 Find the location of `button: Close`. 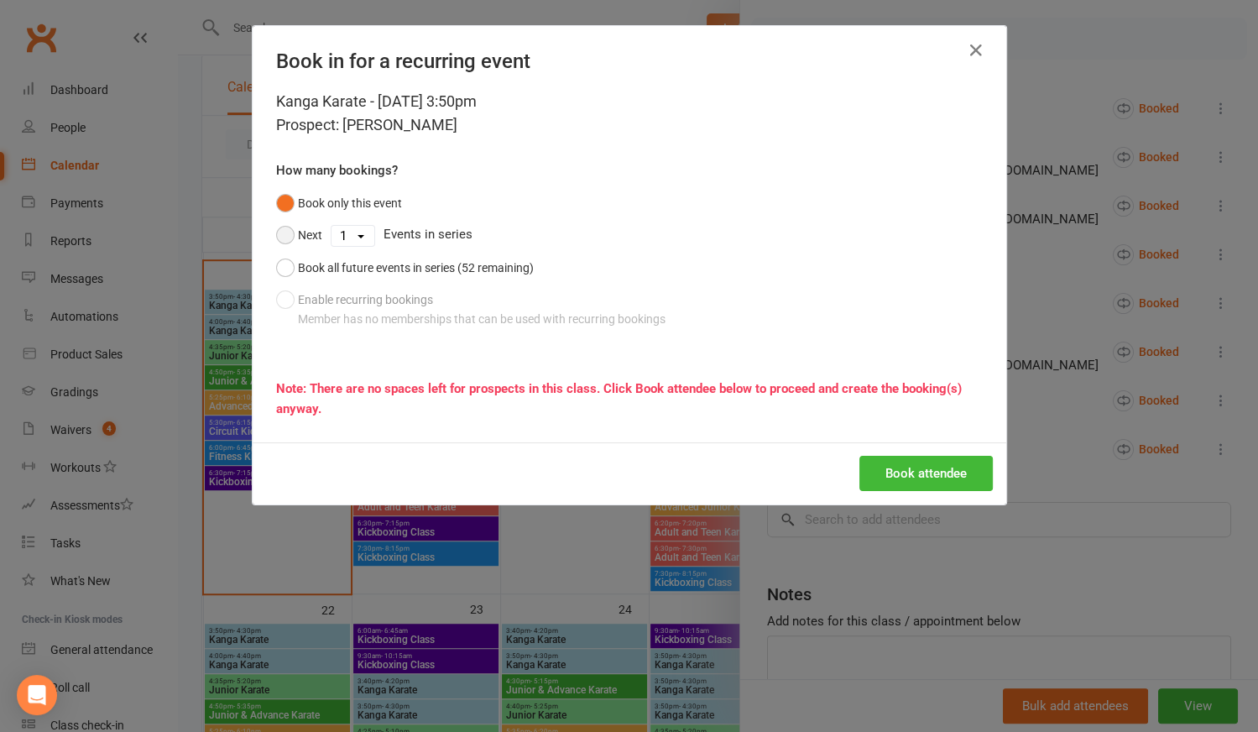

button: Close is located at coordinates (976, 50).